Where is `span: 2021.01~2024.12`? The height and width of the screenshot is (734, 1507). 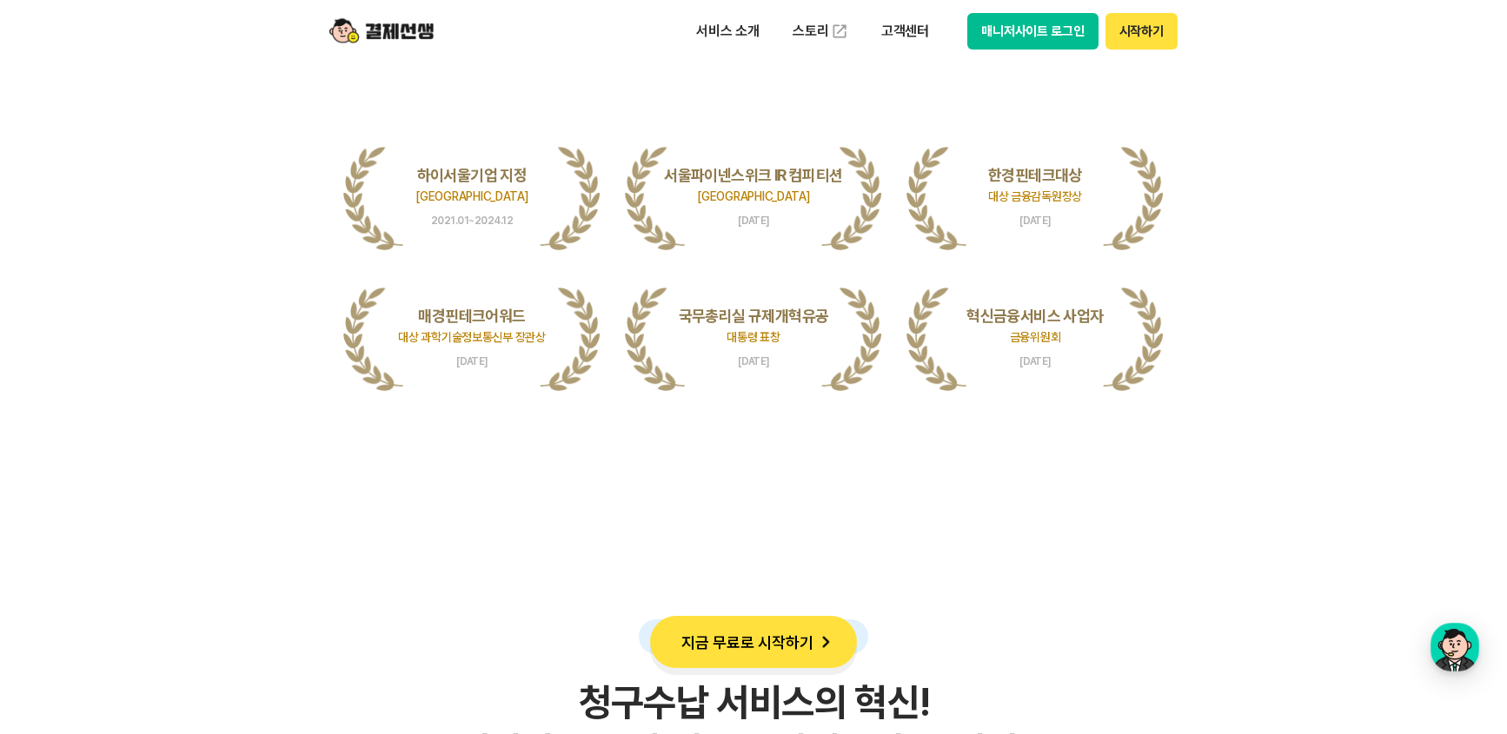
span: 2021.01~2024.12 is located at coordinates (472, 221).